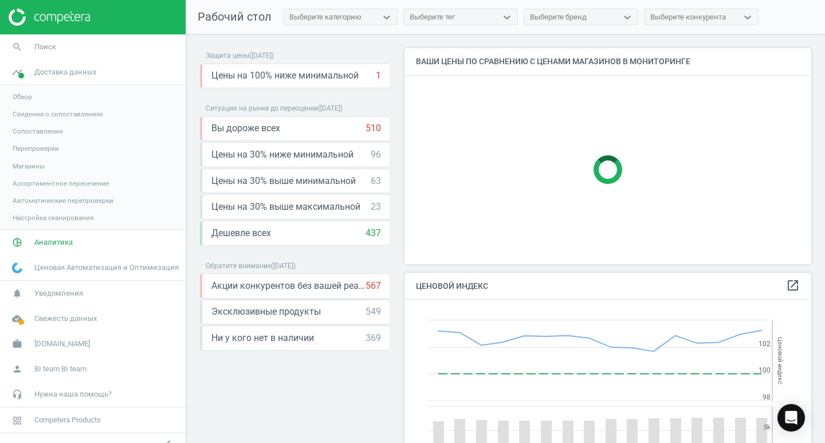 The height and width of the screenshot is (443, 825). What do you see at coordinates (17, 242) in the screenshot?
I see `i: pie_chart_outlined` at bounding box center [17, 242].